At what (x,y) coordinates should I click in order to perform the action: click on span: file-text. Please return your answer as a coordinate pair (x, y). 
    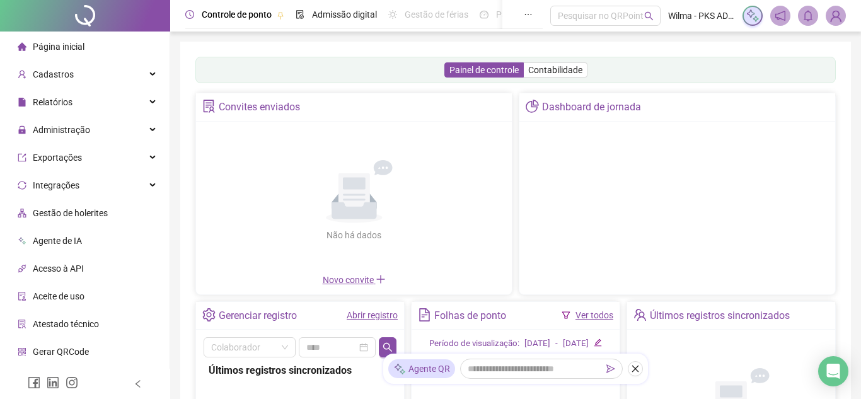
    Looking at the image, I should click on (424, 315).